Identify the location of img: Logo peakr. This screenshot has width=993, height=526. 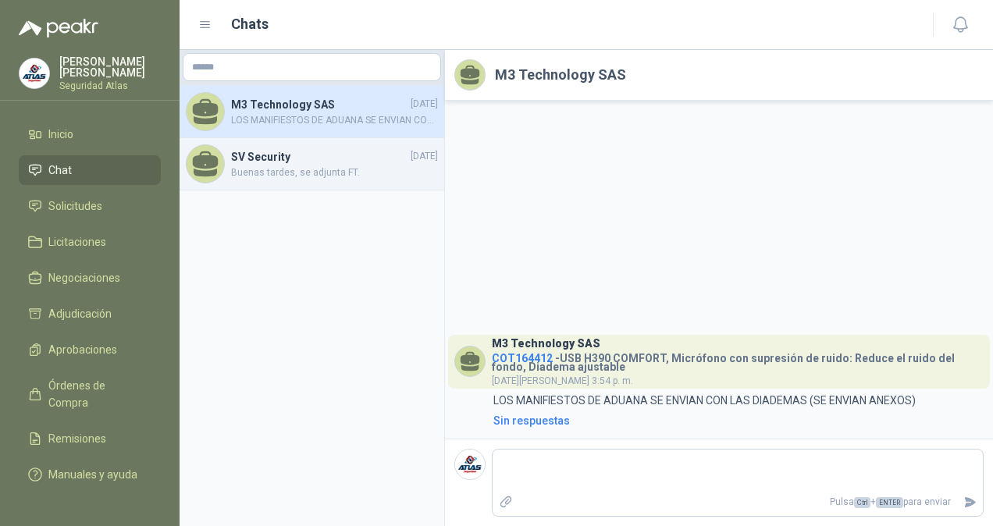
(59, 28).